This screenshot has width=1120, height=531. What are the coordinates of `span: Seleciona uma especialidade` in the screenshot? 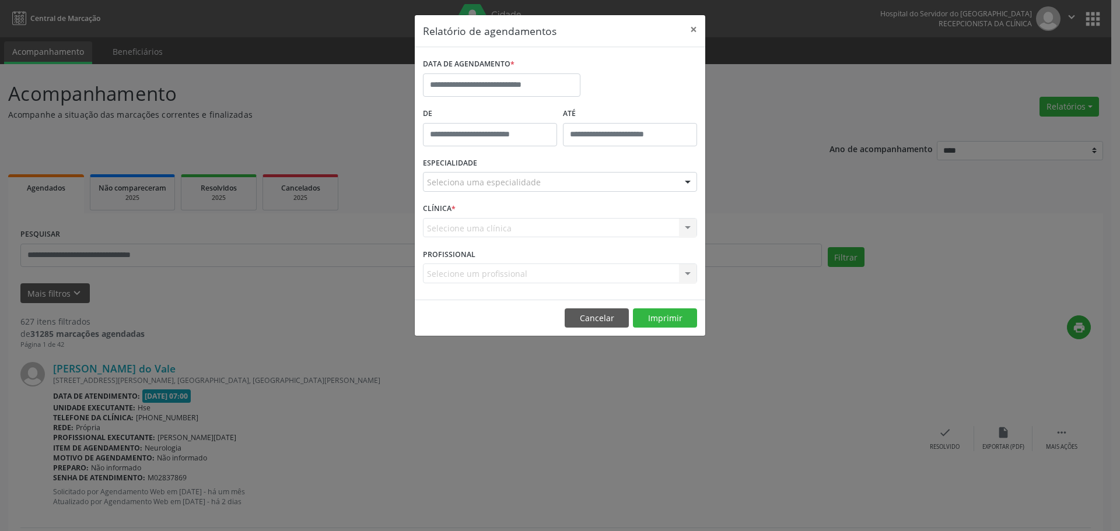 It's located at (484, 182).